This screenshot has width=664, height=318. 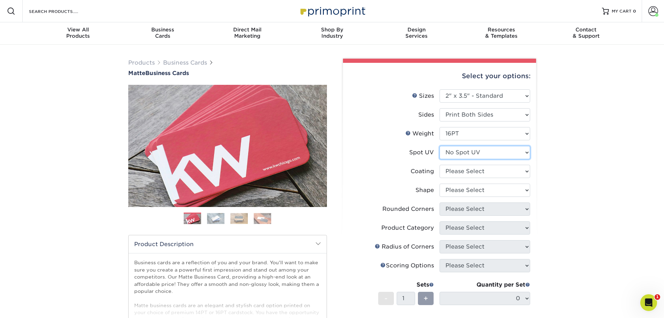 What do you see at coordinates (406, 284) in the screenshot?
I see `div: Sets` at bounding box center [406, 284].